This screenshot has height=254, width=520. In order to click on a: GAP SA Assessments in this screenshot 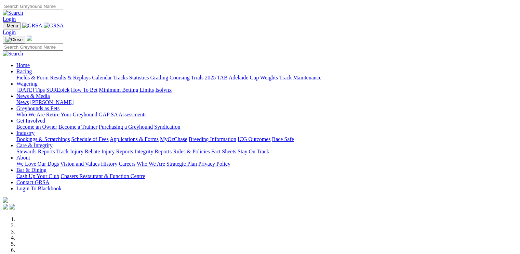, I will do `click(123, 114)`.